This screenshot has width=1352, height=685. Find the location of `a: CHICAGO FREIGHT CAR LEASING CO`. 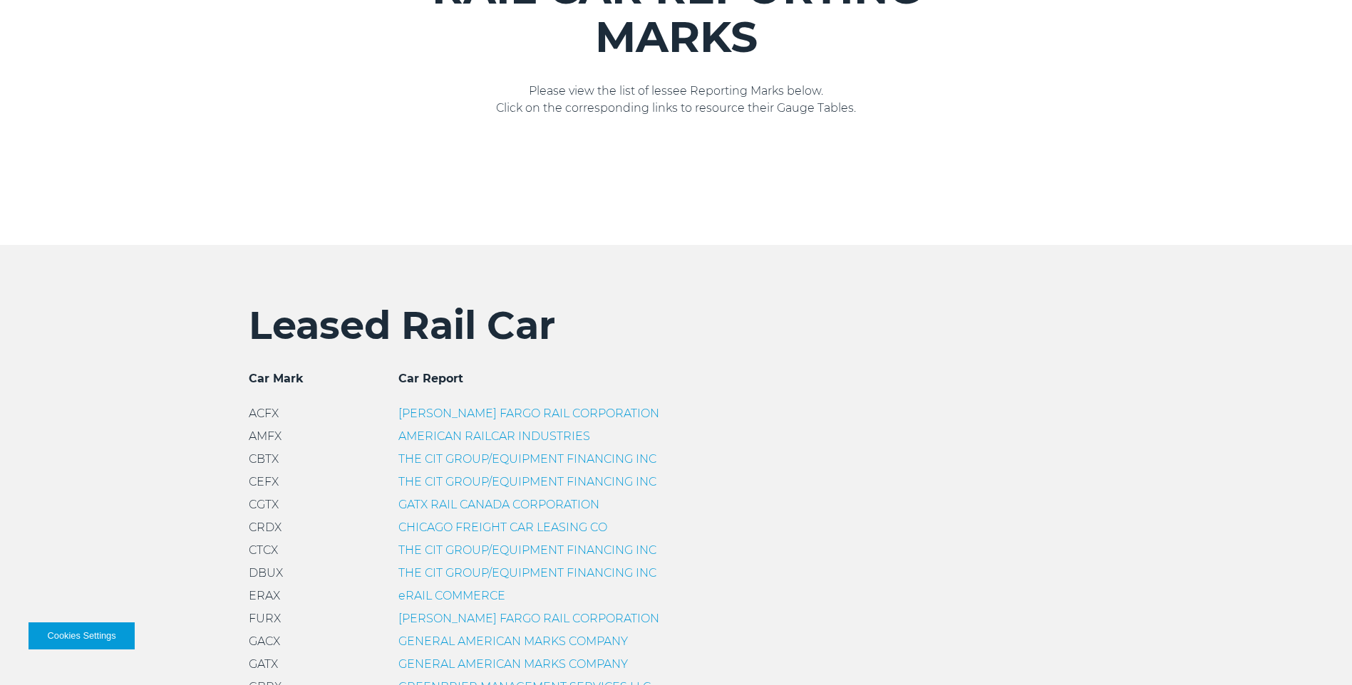

a: CHICAGO FREIGHT CAR LEASING CO is located at coordinates (502, 527).